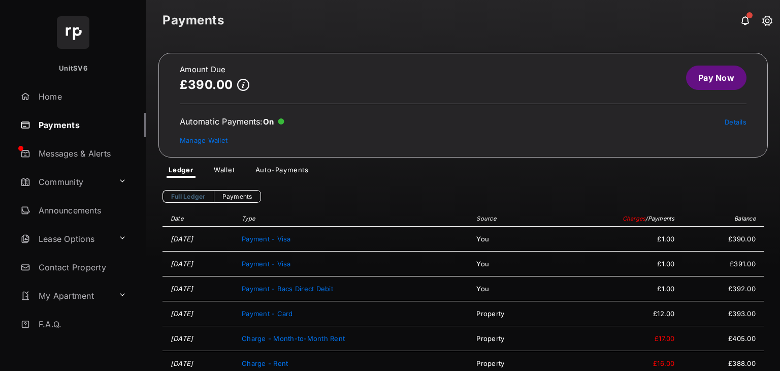 The width and height of the screenshot is (780, 371). What do you see at coordinates (65, 239) in the screenshot?
I see `a: Lease Options` at bounding box center [65, 239].